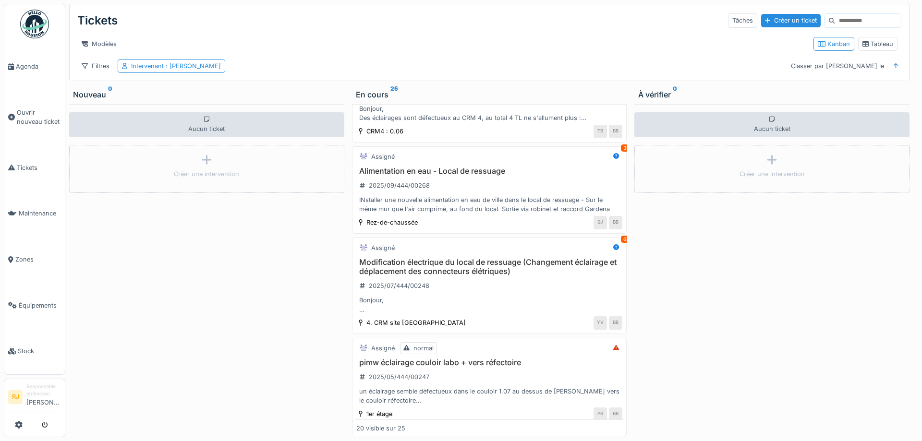 This screenshot has height=441, width=922. Describe the element at coordinates (35, 306) in the screenshot. I see `a: Équipements` at that location.